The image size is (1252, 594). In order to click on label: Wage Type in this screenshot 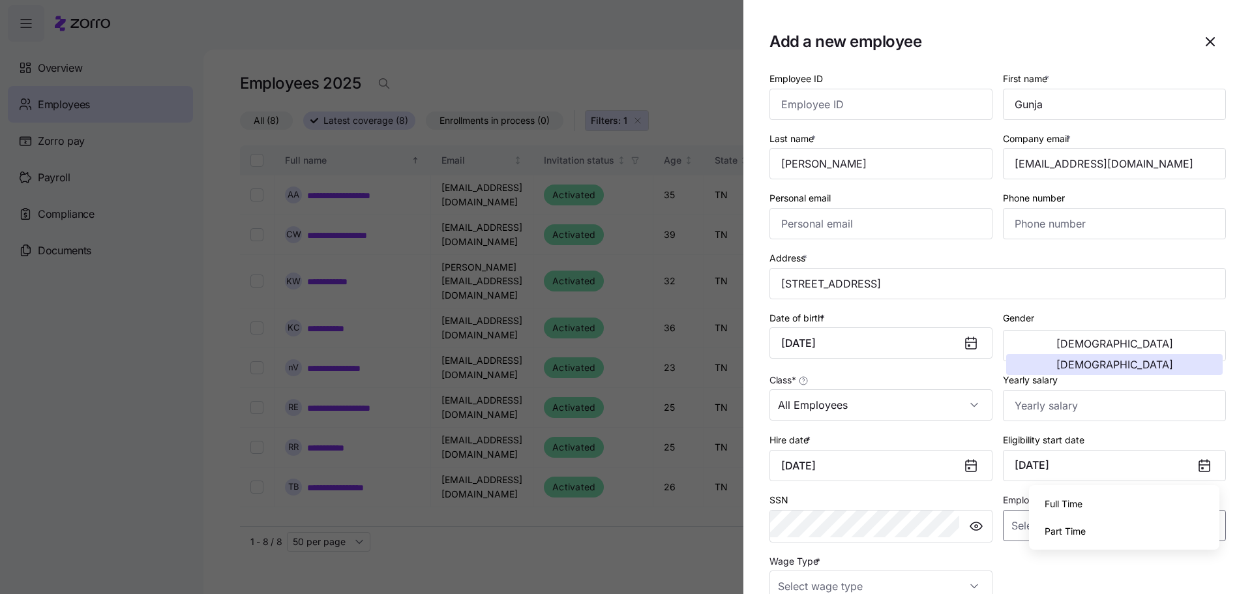, I will do `click(796, 562)`.